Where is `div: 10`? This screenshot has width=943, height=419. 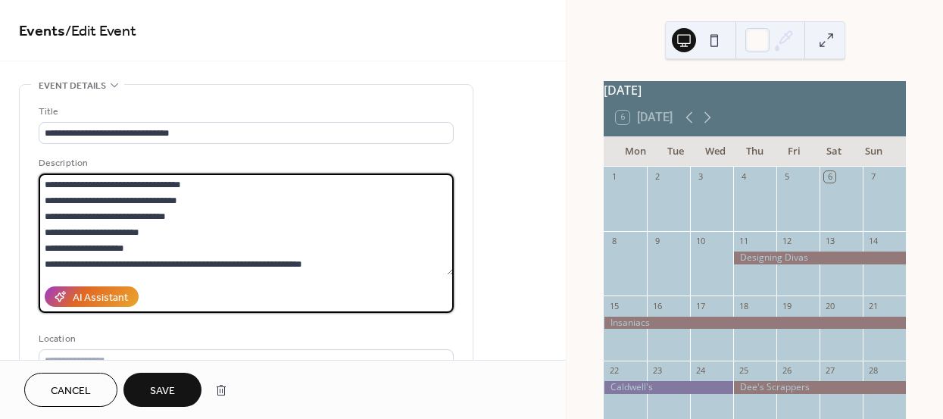
div: 10 is located at coordinates (700, 241).